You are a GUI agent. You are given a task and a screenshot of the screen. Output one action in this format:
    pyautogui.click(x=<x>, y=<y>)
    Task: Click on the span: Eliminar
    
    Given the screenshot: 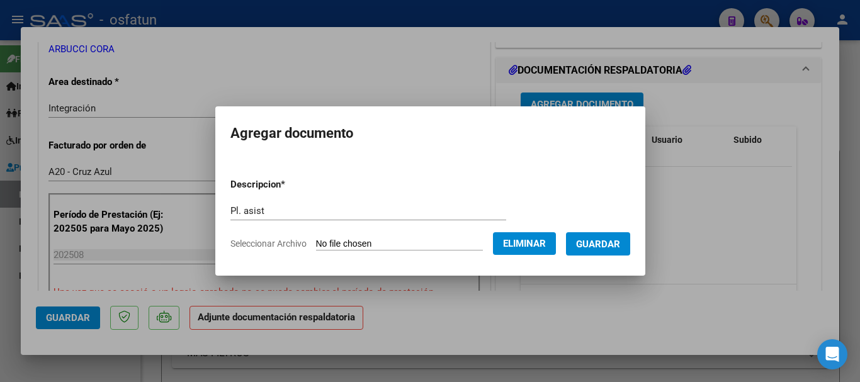 What is the action you would take?
    pyautogui.click(x=524, y=244)
    